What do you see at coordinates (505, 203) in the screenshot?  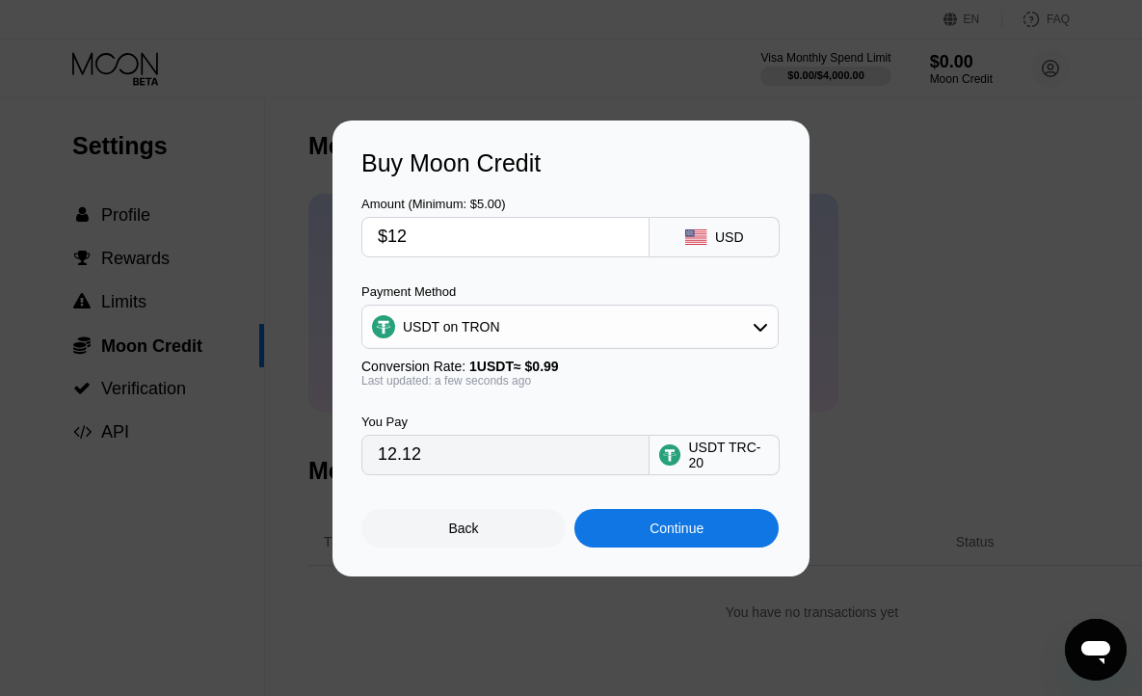 I see `div: Amount (Minimum: $5.00)` at bounding box center [505, 203].